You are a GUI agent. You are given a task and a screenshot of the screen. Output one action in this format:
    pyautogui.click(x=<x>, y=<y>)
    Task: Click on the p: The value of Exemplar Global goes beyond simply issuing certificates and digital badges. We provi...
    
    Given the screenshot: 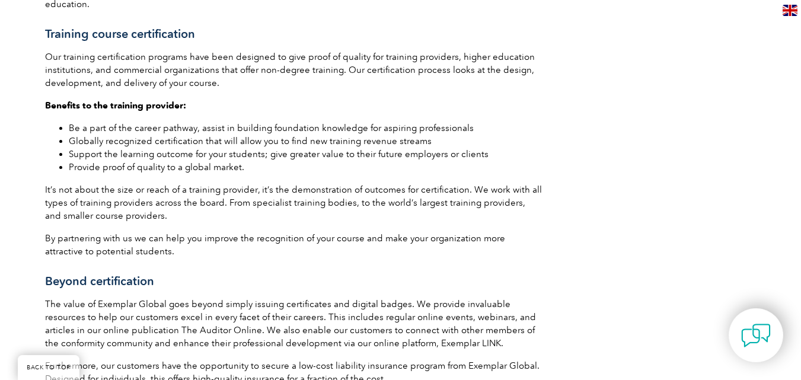 What is the action you would take?
    pyautogui.click(x=294, y=324)
    